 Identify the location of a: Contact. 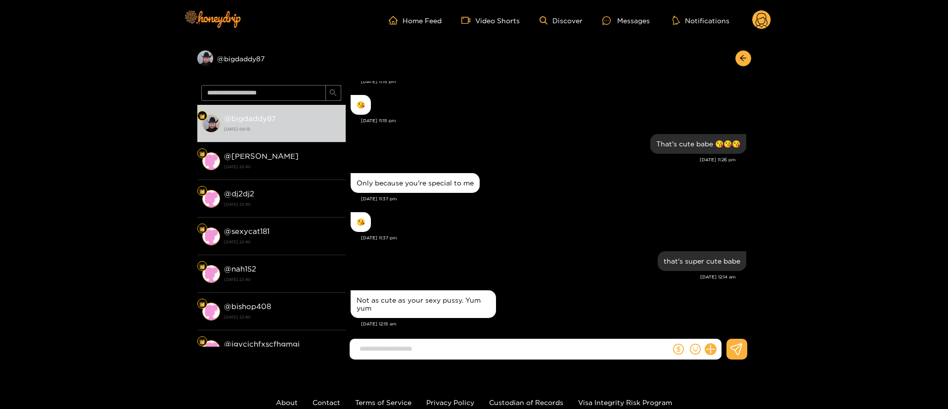
(326, 402).